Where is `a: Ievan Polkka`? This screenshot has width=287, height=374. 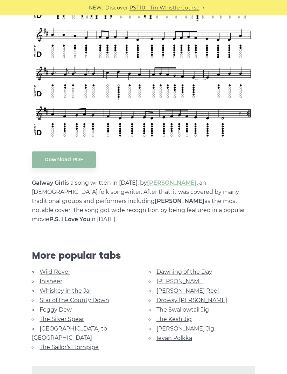 a: Ievan Polkka is located at coordinates (174, 338).